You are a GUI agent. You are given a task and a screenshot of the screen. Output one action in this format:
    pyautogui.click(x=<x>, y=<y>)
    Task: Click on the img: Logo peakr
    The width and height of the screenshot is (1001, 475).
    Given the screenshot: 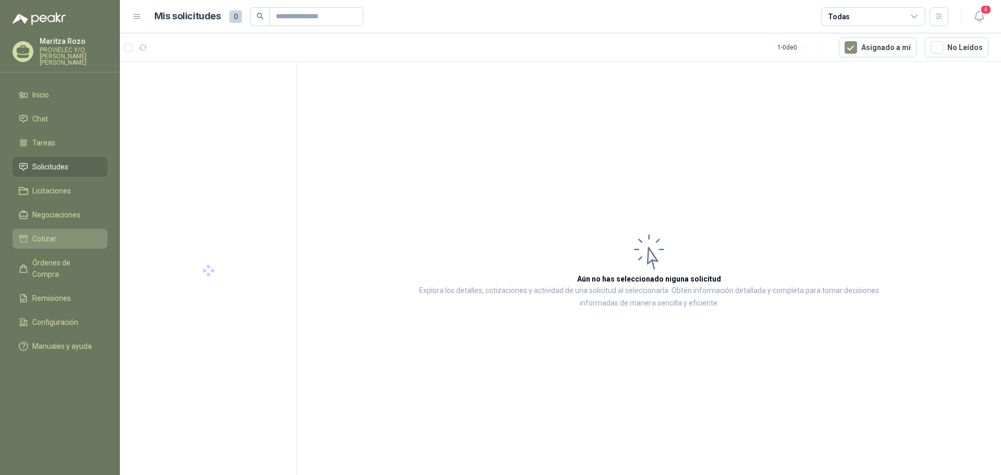 What is the action you would take?
    pyautogui.click(x=39, y=19)
    